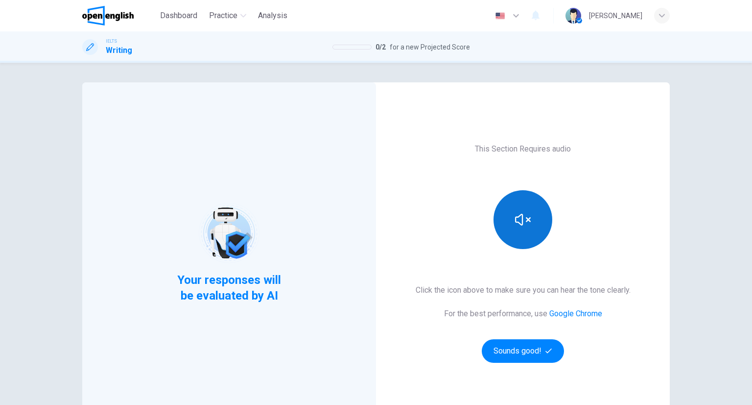 The height and width of the screenshot is (405, 752). Describe the element at coordinates (223, 16) in the screenshot. I see `span: Practice` at that location.